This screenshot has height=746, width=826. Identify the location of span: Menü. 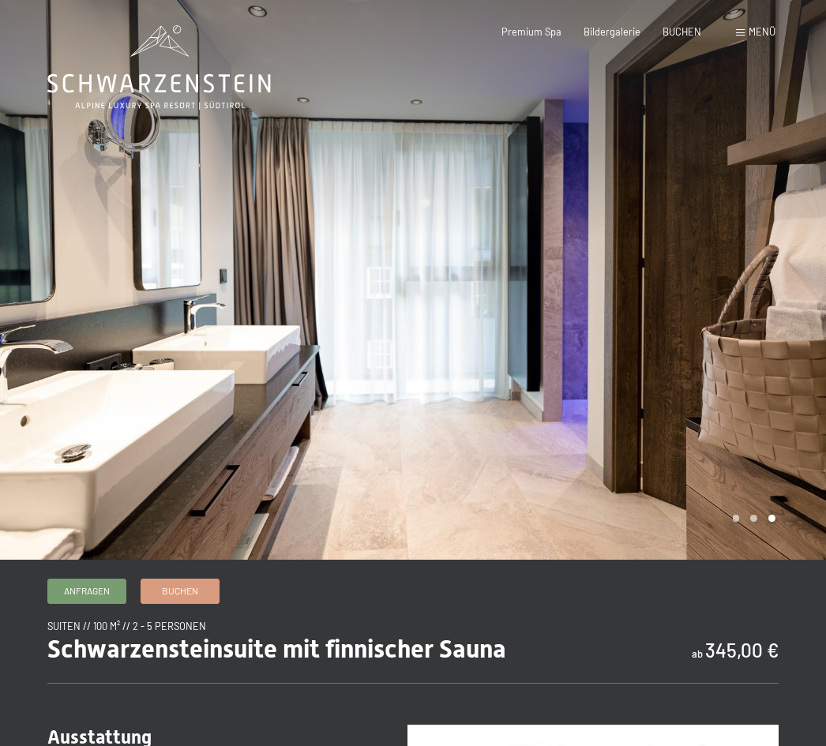
(762, 32).